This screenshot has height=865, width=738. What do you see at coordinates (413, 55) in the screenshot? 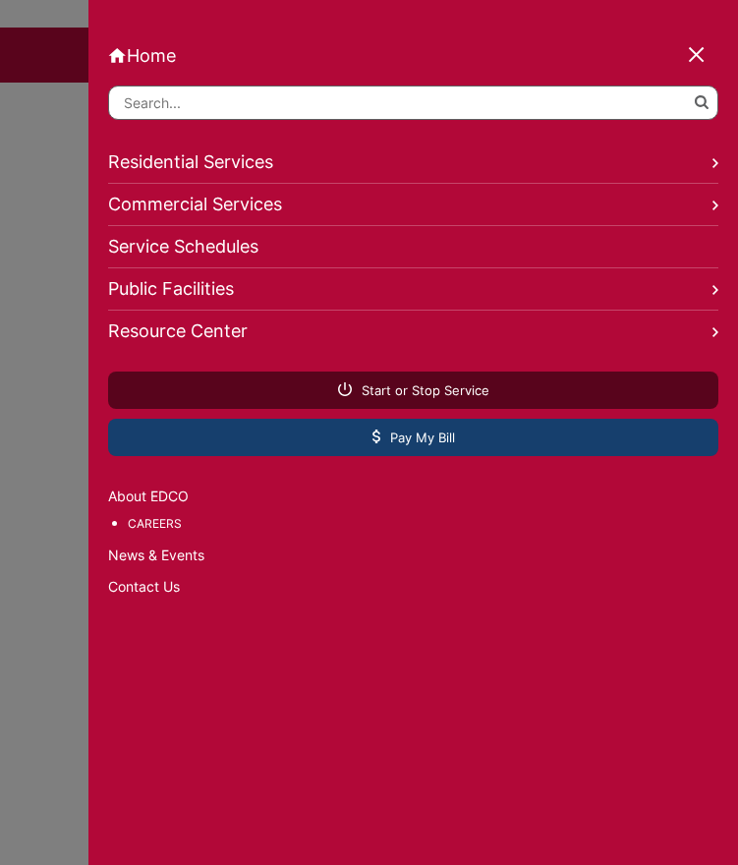
I see `a: Home` at bounding box center [413, 55].